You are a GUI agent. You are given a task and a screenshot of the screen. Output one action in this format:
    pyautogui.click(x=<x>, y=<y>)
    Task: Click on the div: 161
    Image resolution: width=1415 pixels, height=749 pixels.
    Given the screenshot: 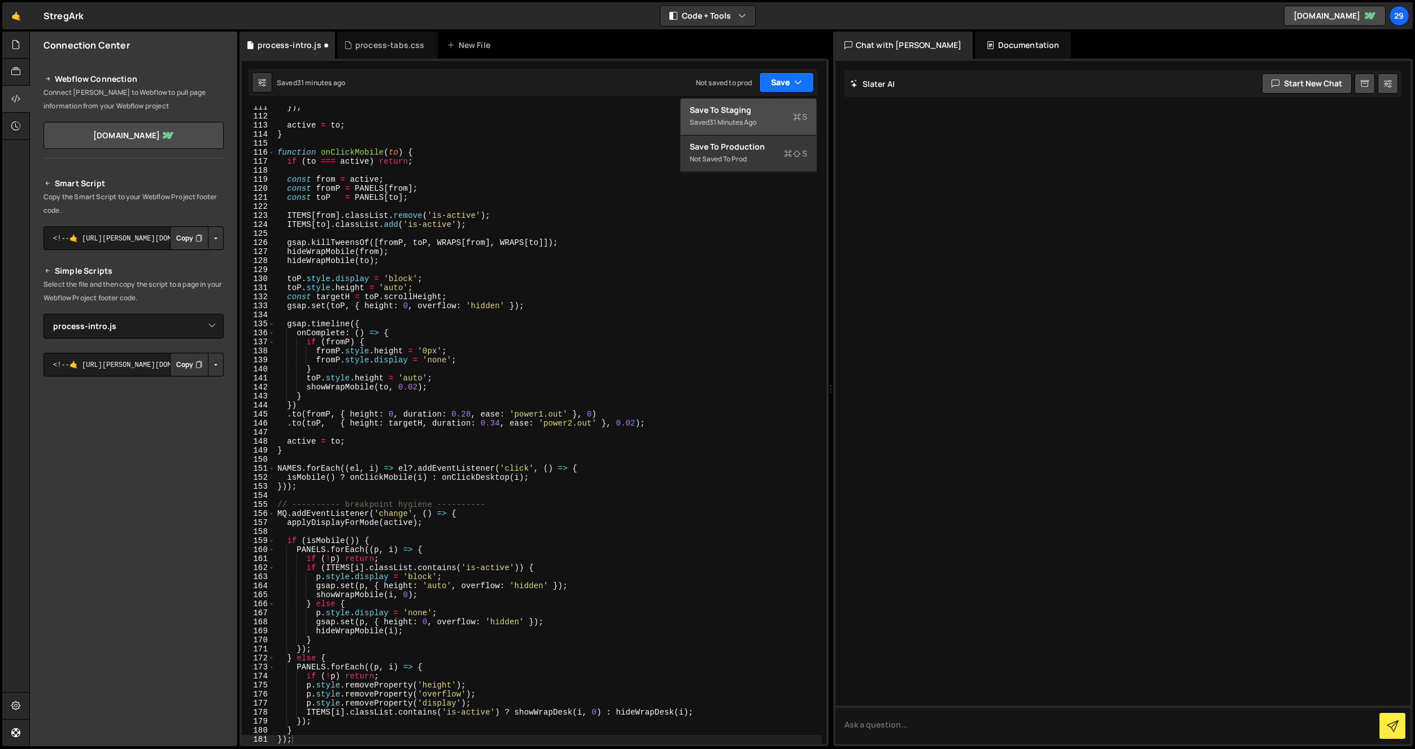 What is the action you would take?
    pyautogui.click(x=258, y=559)
    